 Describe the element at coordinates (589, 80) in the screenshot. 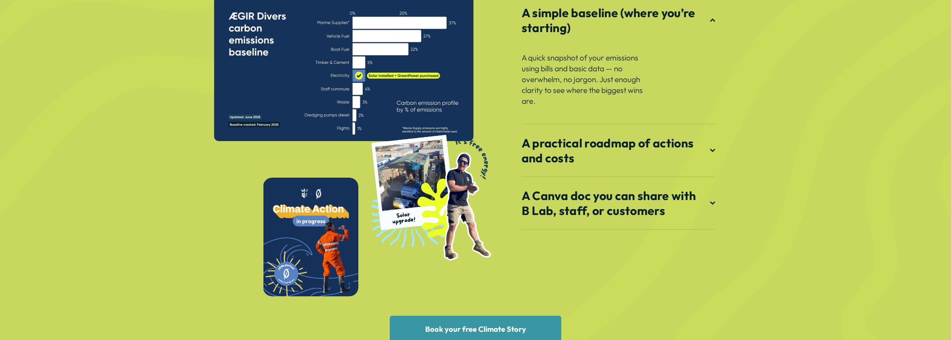

I see `p: A quick snapshot of your emissions using bills and basic data — no overwhelm, no jargon. Just eno...` at that location.